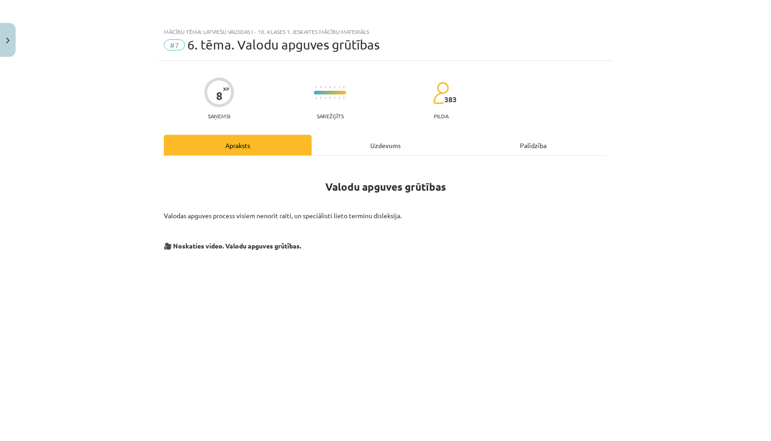  What do you see at coordinates (441, 116) in the screenshot?
I see `p: pilda` at bounding box center [441, 116].